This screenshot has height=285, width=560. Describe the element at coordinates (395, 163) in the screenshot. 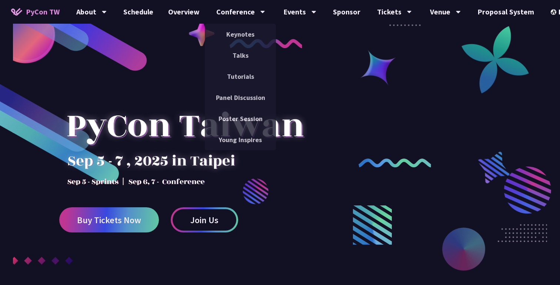

I see `img: curly-2.e802c9f.png` at that location.